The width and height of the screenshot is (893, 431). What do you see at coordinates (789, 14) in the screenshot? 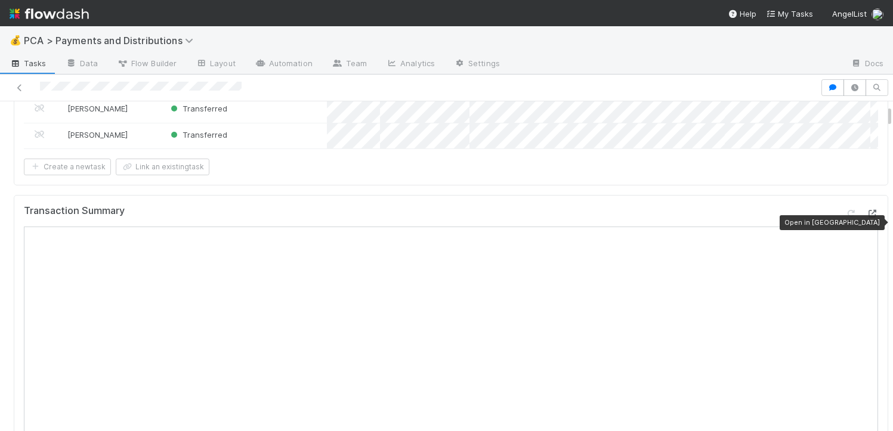
I see `span: My Tasks` at bounding box center [789, 14].